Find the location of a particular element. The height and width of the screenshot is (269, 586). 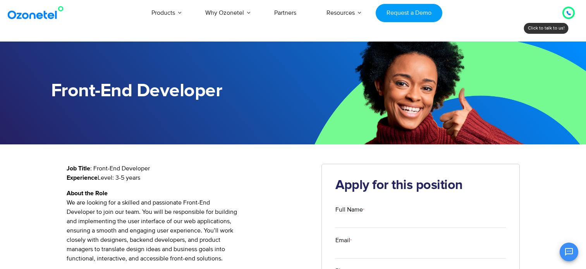

label: Full Name is located at coordinates (421, 209).